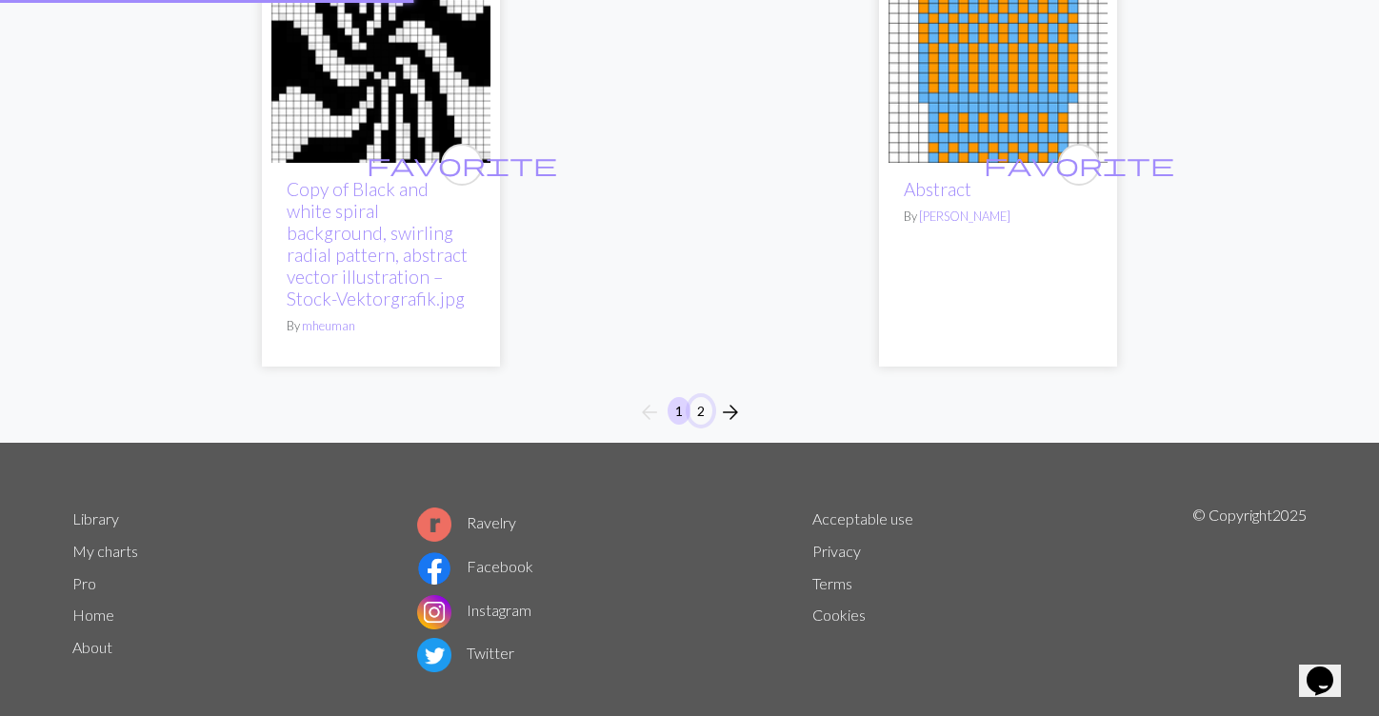 The height and width of the screenshot is (716, 1379). What do you see at coordinates (690, 412) in the screenshot?
I see `nav: Page navigation` at bounding box center [690, 412].